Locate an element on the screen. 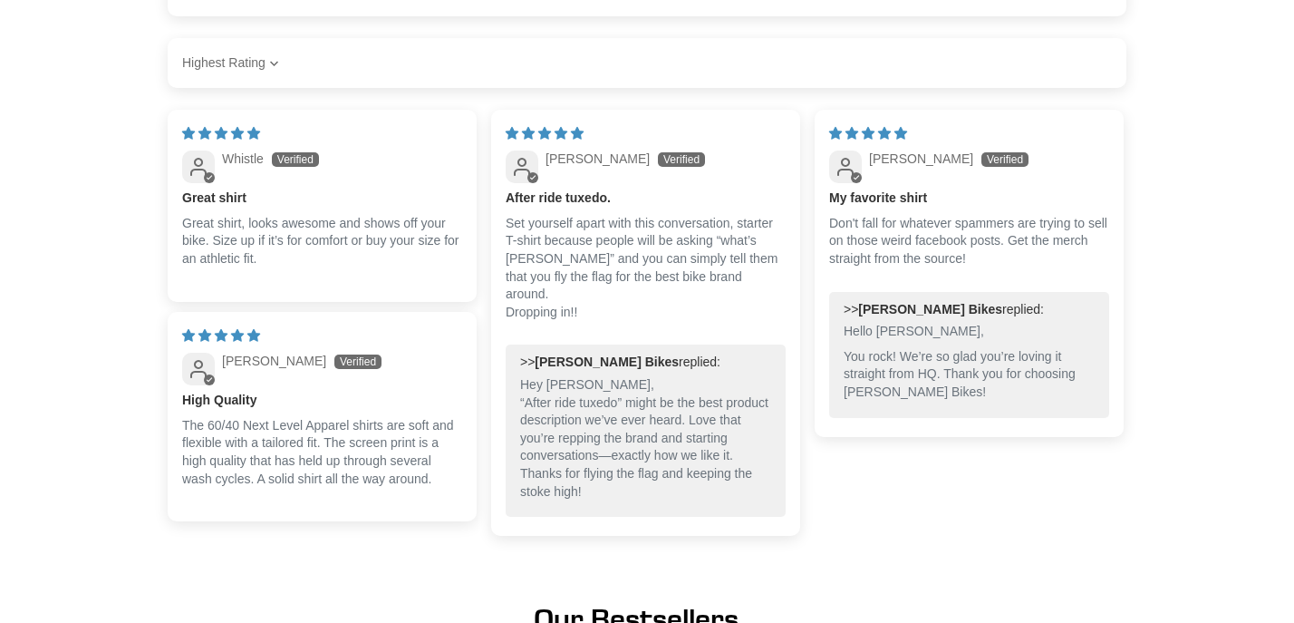 The width and height of the screenshot is (1294, 623). p: The 60/40 Next Level Apparel shirts are soft and flexible with a tailored fit. The screen print i... is located at coordinates (322, 452).